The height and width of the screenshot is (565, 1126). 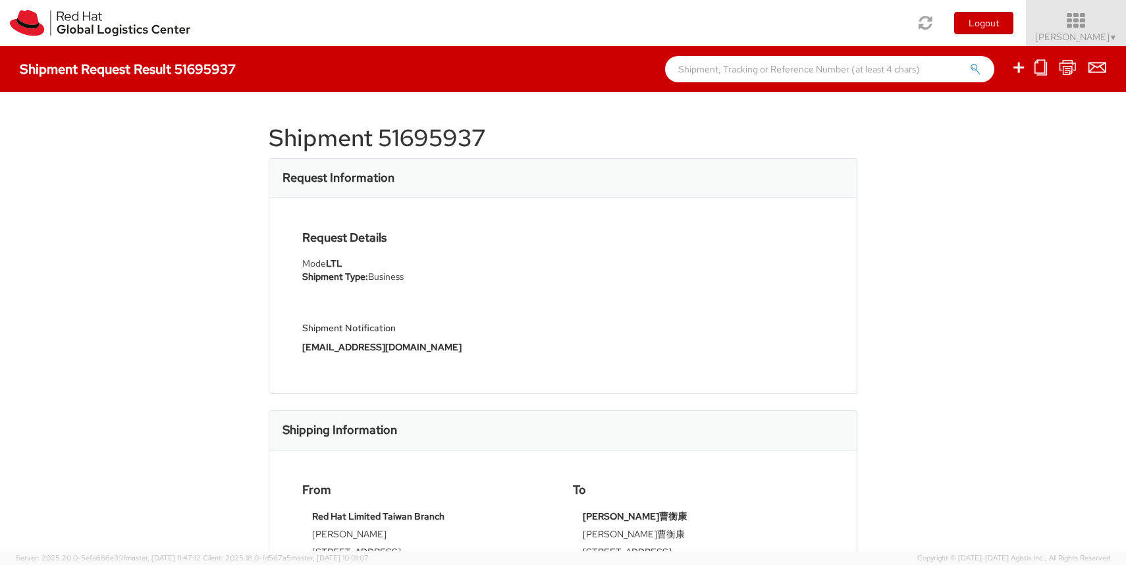 I want to click on strong: Red Hat Limited Taiwan Branch, so click(x=378, y=516).